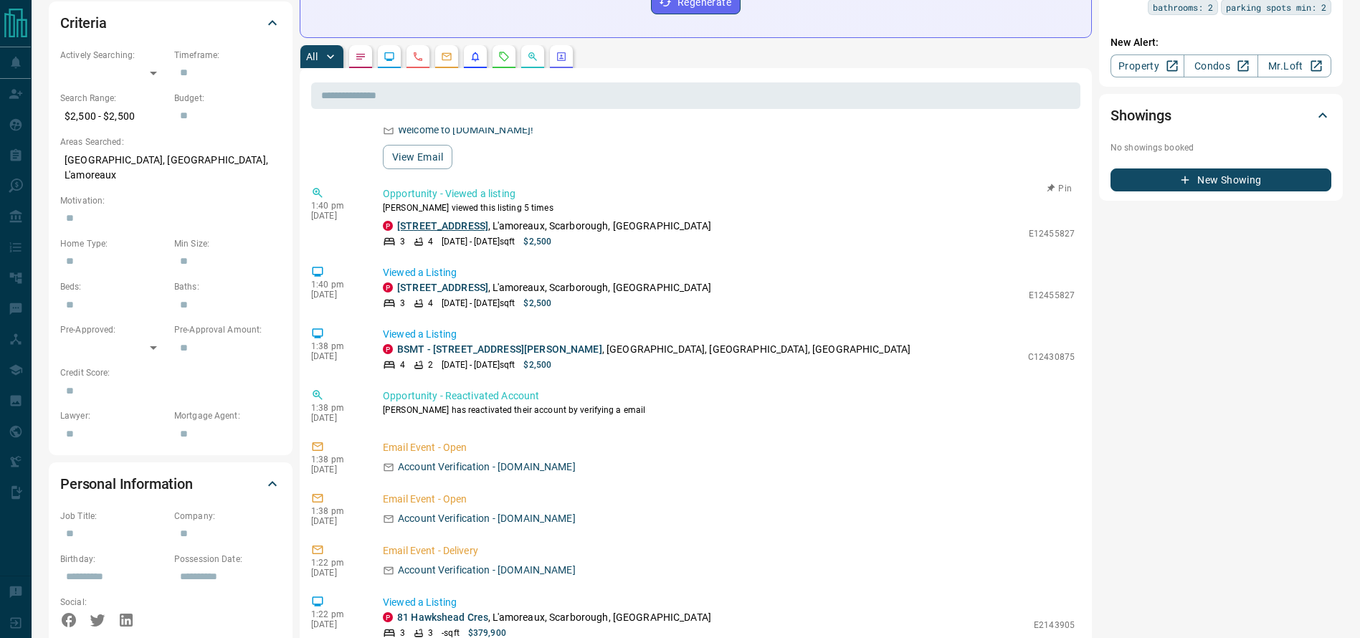 This screenshot has width=1360, height=638. Describe the element at coordinates (1220, 66) in the screenshot. I see `a: Condos` at that location.